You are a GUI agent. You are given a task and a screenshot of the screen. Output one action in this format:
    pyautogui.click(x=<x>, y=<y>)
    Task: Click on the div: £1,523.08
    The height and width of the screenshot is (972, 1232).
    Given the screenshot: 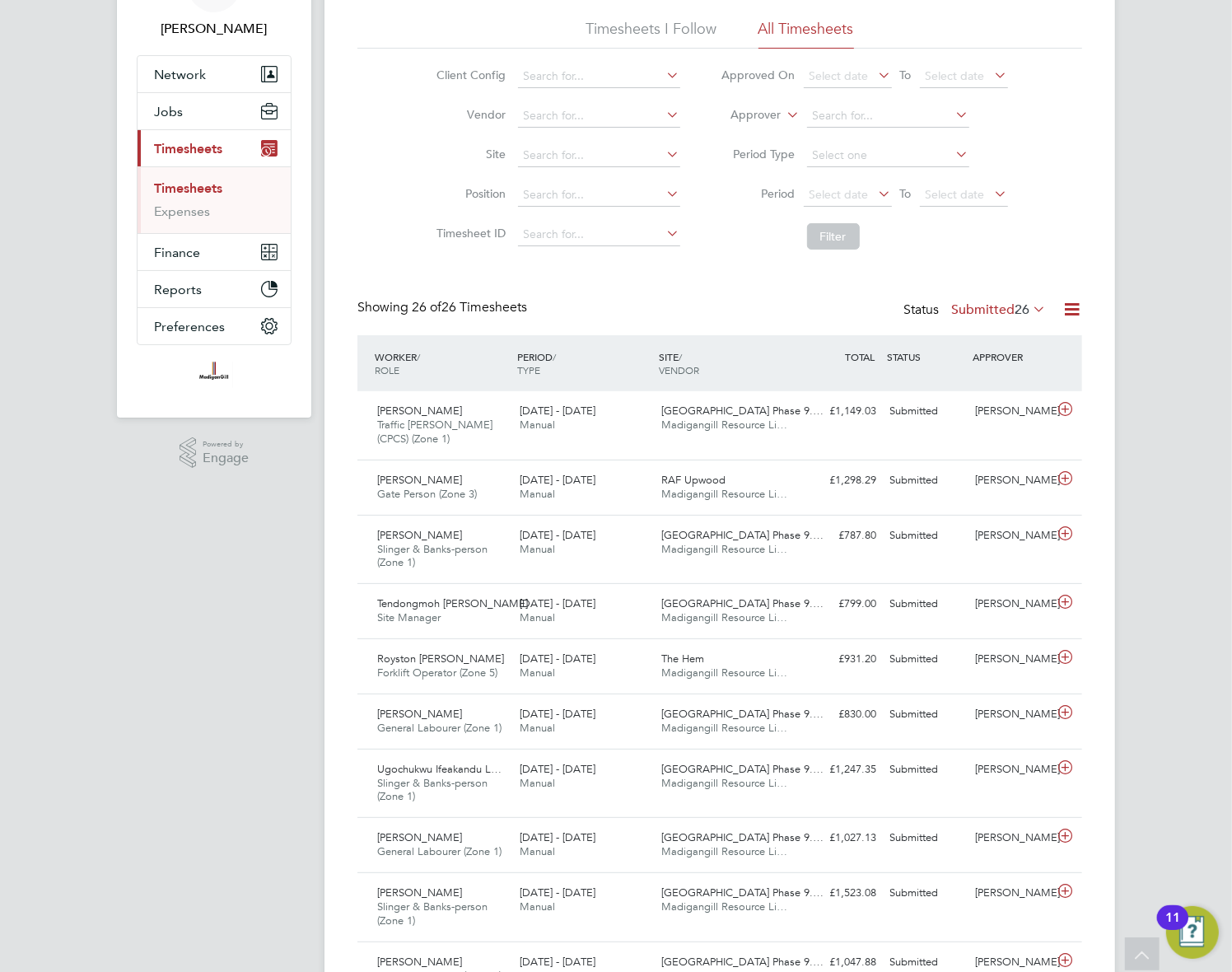 What is the action you would take?
    pyautogui.click(x=841, y=893)
    